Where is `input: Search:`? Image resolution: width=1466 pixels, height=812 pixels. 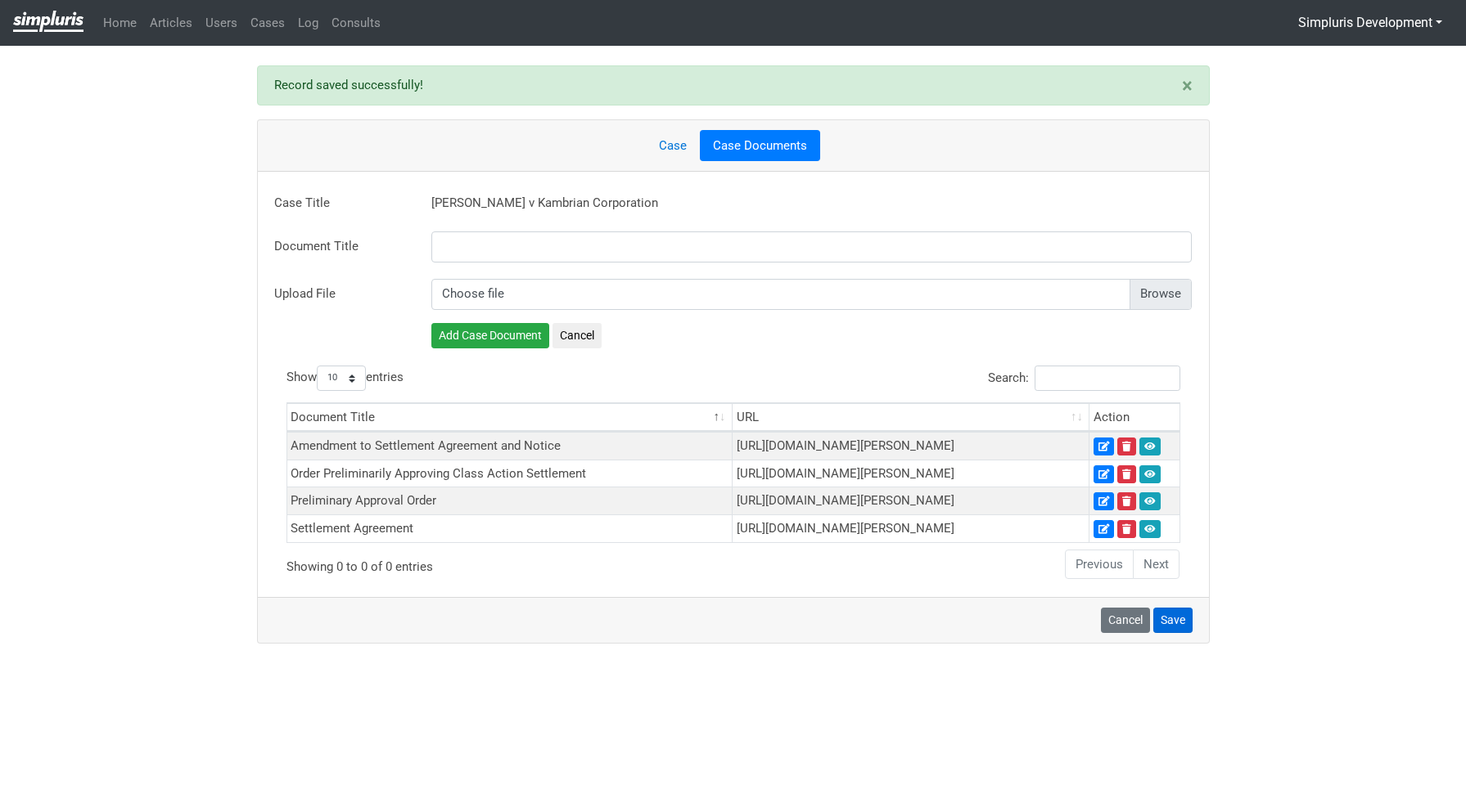
input: Search: is located at coordinates (1107, 378).